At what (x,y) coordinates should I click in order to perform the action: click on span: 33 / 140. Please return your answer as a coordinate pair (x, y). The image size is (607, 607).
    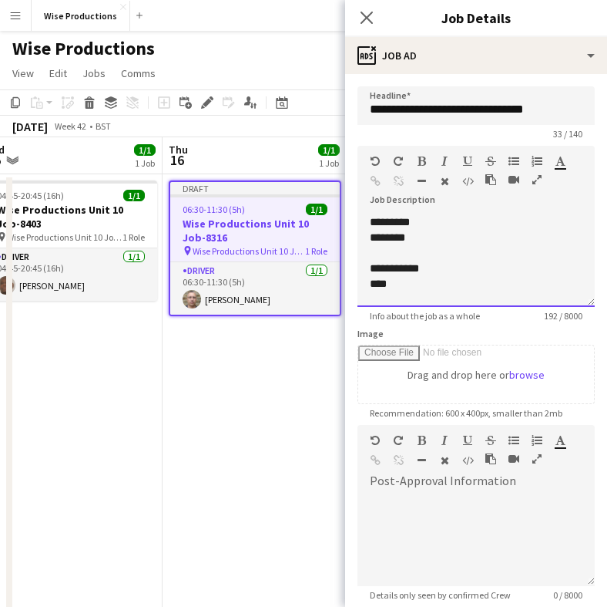
    Looking at the image, I should click on (568, 133).